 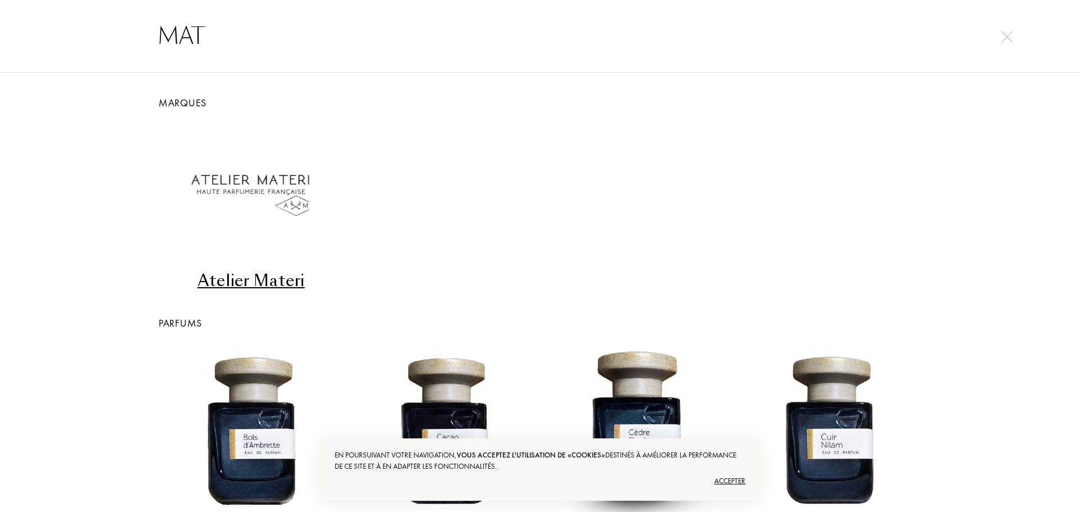 I want to click on input: Rechercher, so click(x=540, y=36).